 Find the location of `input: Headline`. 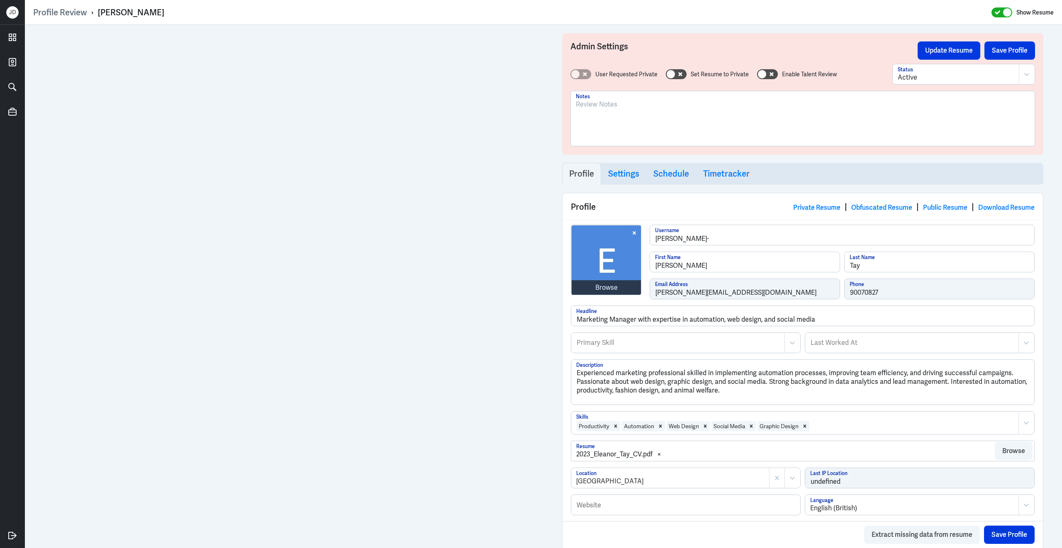

input: Headline is located at coordinates (802, 316).